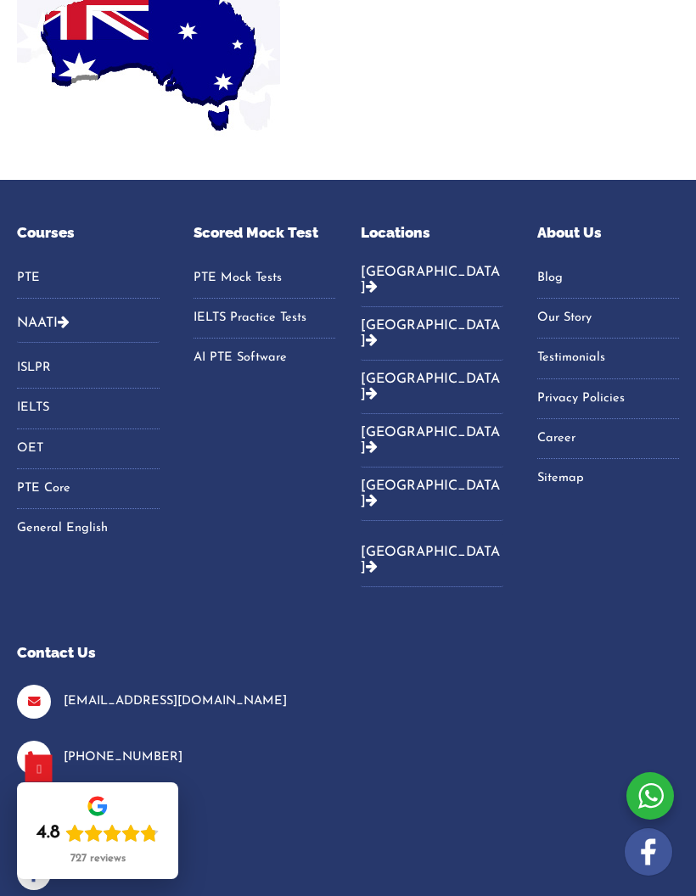 This screenshot has width=696, height=896. Describe the element at coordinates (265, 233) in the screenshot. I see `p: Scored Mock Test` at that location.